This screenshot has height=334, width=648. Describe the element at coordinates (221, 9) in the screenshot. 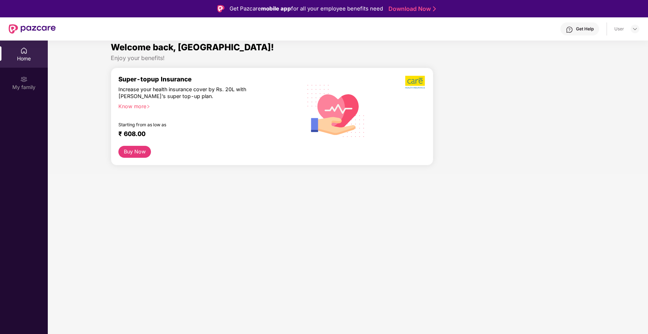

I see `img: Logo` at that location.